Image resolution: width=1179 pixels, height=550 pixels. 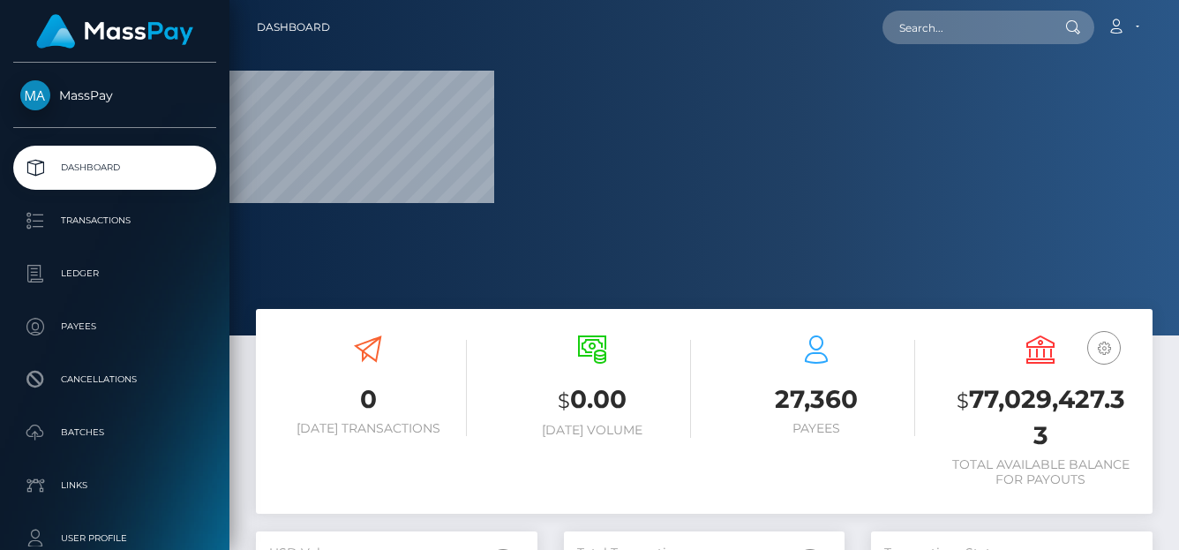 I want to click on h6: Payees, so click(x=816, y=428).